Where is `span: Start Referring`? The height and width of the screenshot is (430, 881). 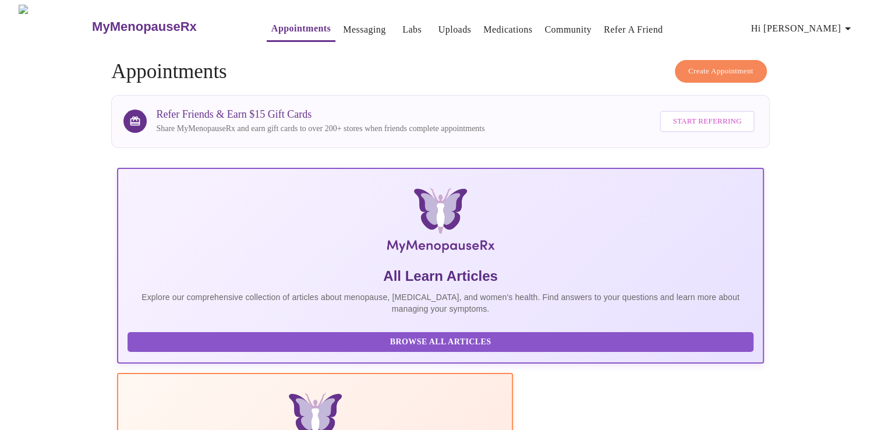 span: Start Referring is located at coordinates (707, 121).